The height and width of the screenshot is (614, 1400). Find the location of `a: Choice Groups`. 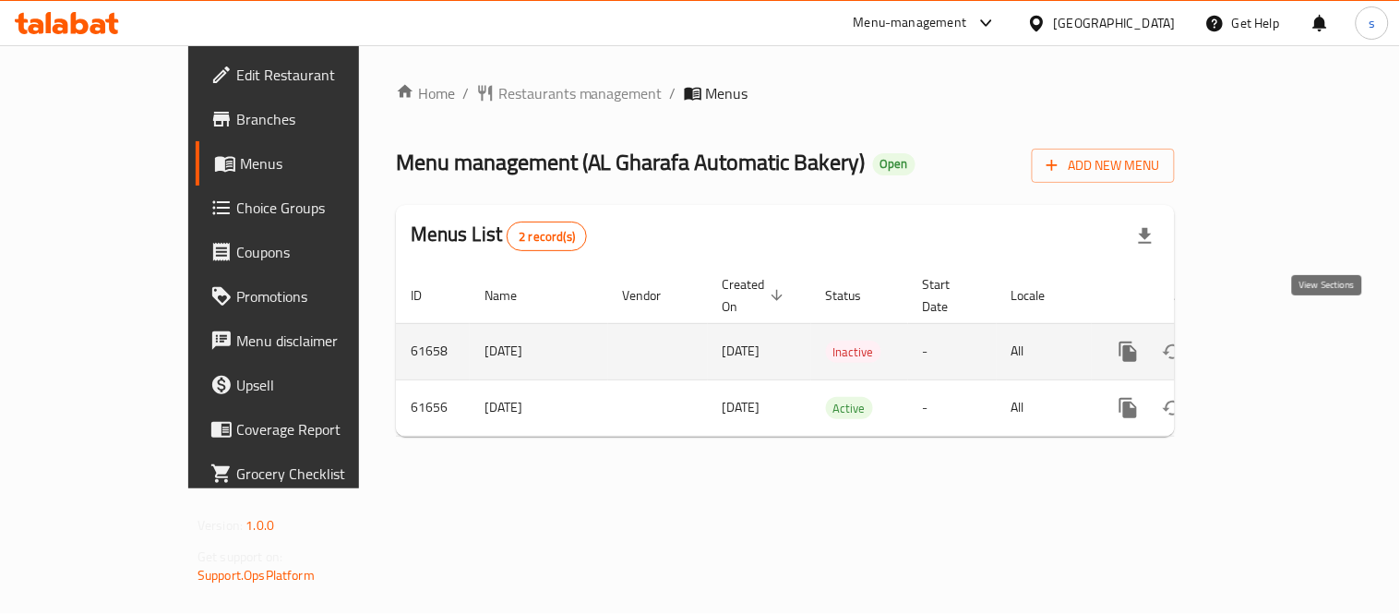

a: Choice Groups is located at coordinates (308, 208).